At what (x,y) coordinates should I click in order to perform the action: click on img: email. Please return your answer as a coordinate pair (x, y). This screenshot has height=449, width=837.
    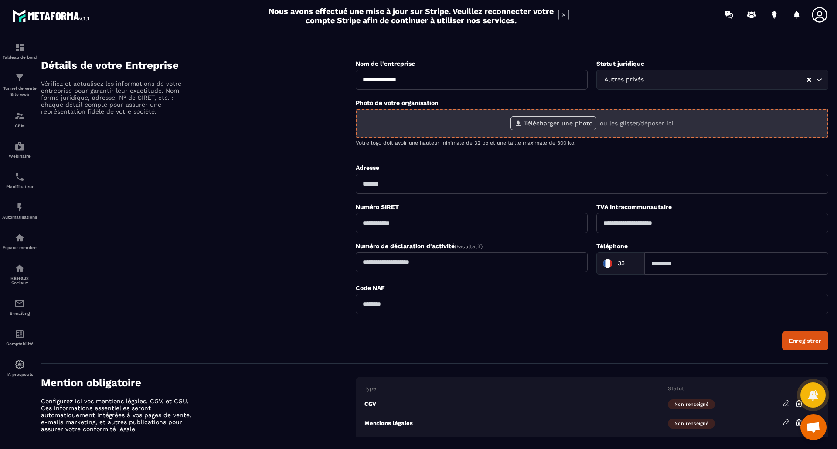
    Looking at the image, I should click on (20, 304).